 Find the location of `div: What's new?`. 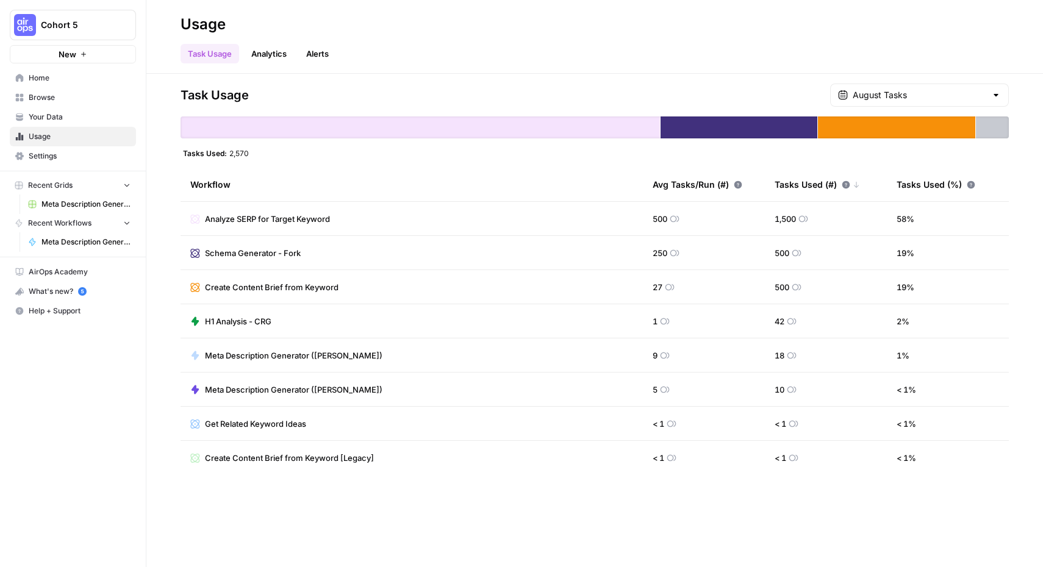

div: What's new? is located at coordinates (73, 292).